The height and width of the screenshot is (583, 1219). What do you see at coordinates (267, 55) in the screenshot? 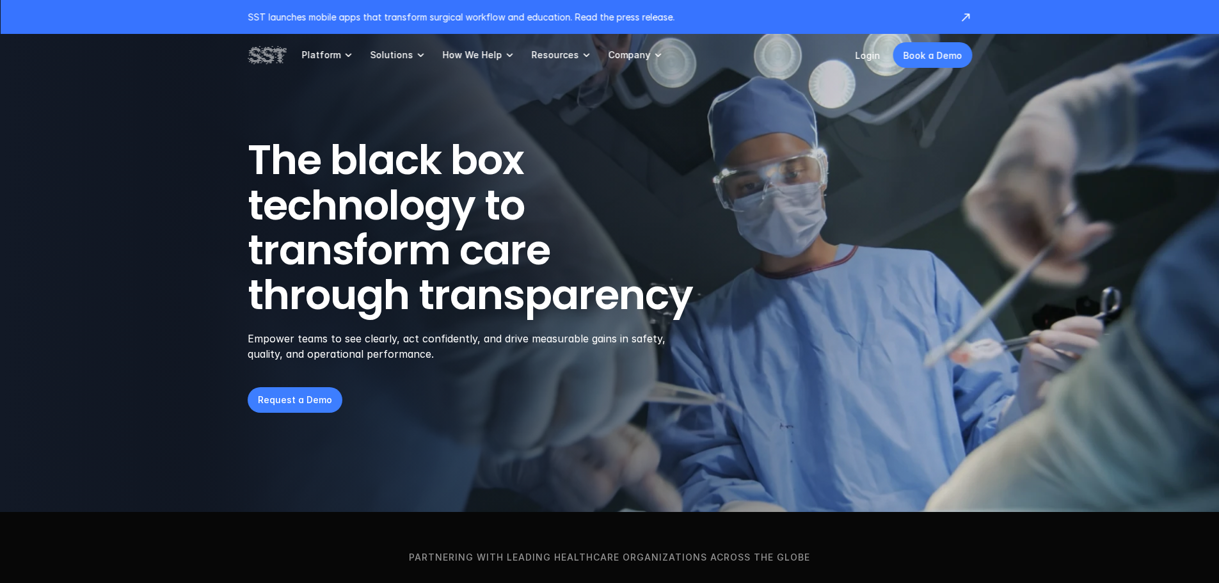
I see `a: SST logo` at bounding box center [267, 55].